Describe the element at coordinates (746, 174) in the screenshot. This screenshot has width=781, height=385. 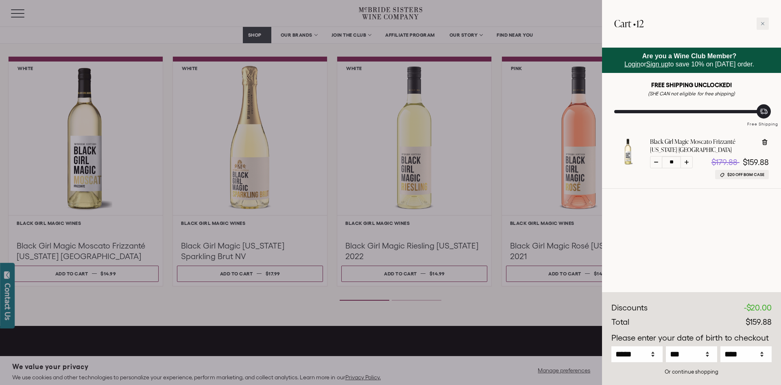
I see `span: $20 off BGM Case` at that location.